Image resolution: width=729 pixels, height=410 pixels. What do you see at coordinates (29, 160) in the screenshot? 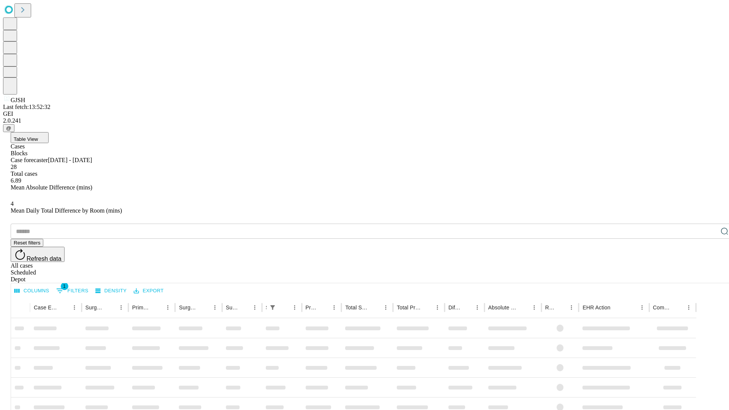
I see `span: Case forecaster` at bounding box center [29, 160].